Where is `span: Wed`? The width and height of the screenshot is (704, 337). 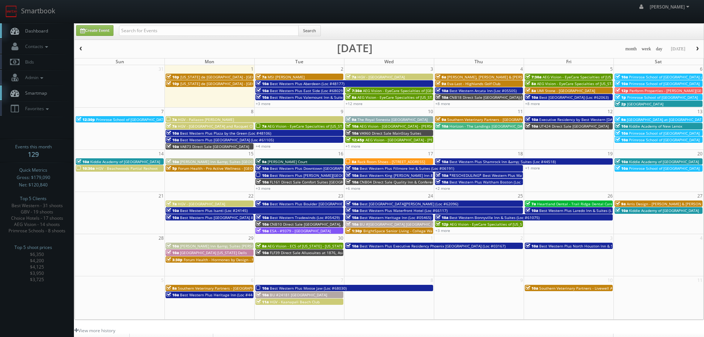 span: Wed is located at coordinates (389, 61).